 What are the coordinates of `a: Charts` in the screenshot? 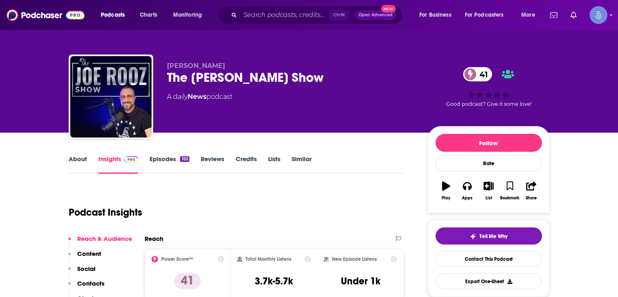 It's located at (148, 15).